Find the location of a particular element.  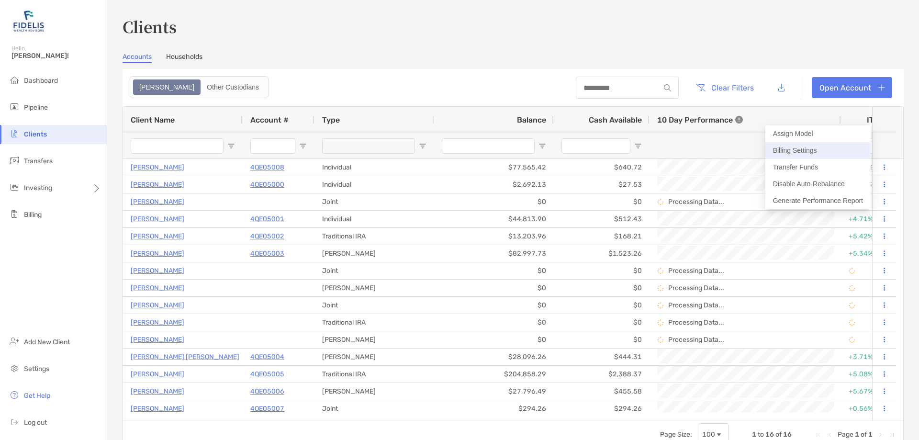

div: Next Page is located at coordinates (881, 435).